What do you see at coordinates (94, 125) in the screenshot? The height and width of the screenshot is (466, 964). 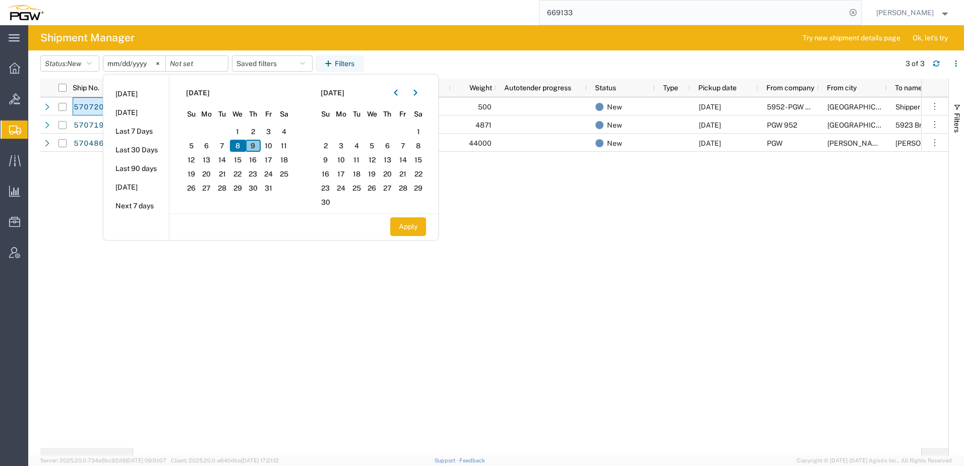 I see `a: 57071966` at bounding box center [94, 125].